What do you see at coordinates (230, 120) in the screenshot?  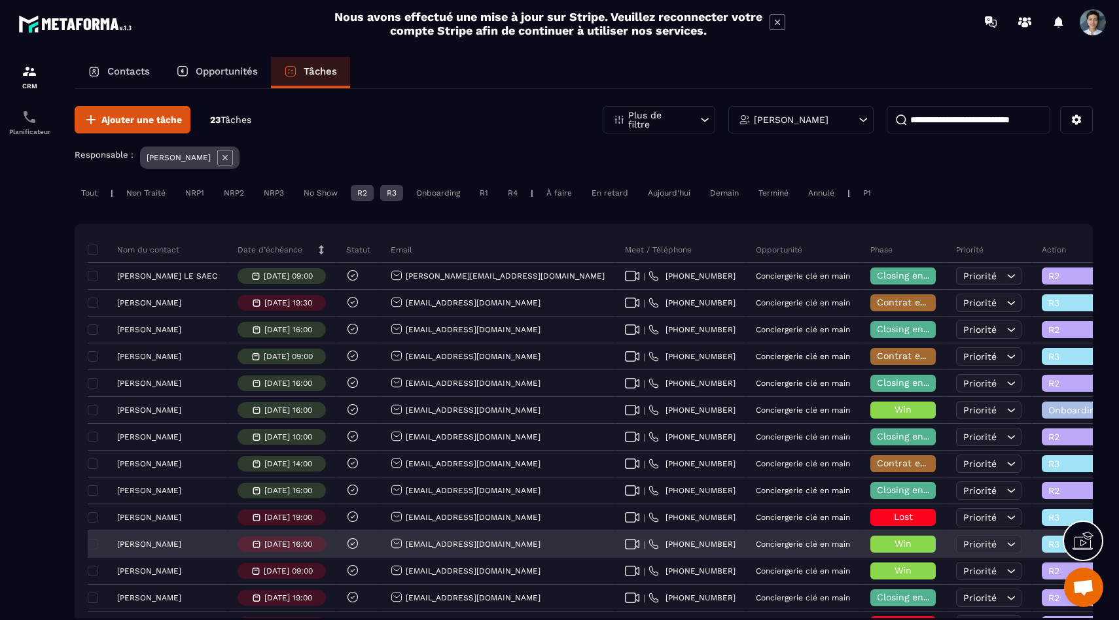 I see `p: 23` at bounding box center [230, 120].